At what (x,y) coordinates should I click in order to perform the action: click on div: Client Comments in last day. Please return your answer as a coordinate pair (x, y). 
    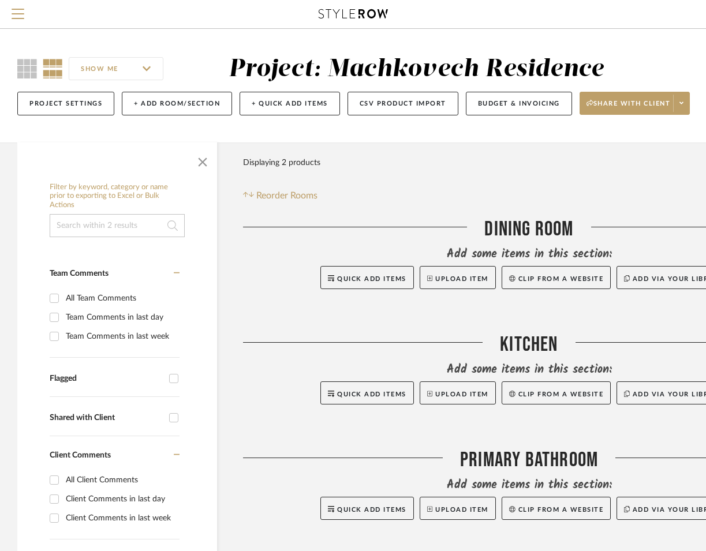
    Looking at the image, I should click on (121, 499).